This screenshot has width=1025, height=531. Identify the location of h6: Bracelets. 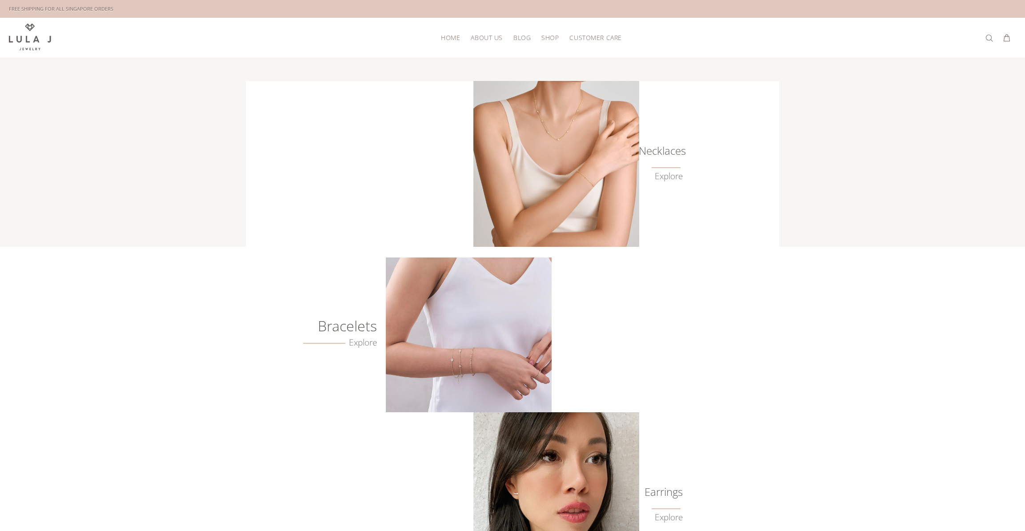
(327, 326).